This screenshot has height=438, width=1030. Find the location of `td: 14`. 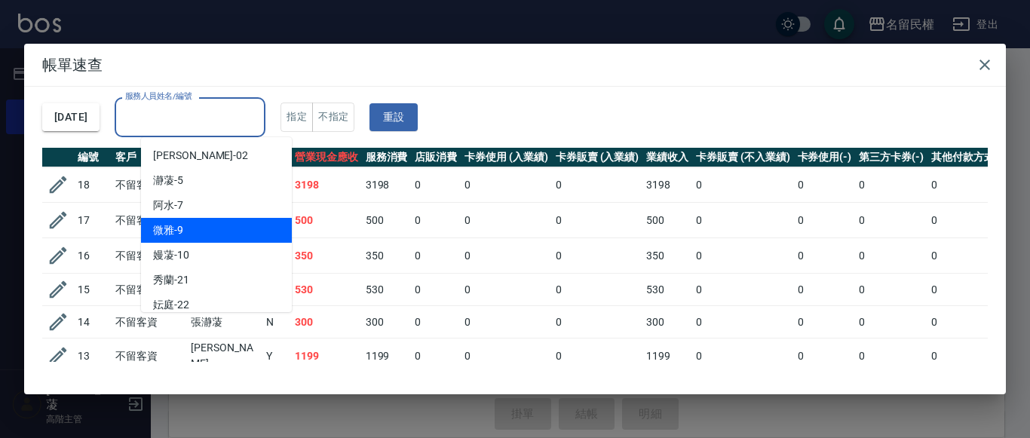

td: 14 is located at coordinates (93, 322).